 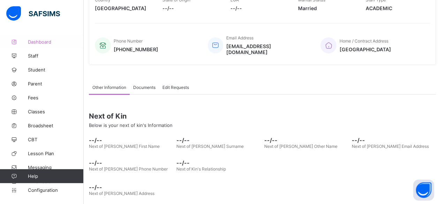 What do you see at coordinates (262, 116) in the screenshot?
I see `span: Next of Kin` at bounding box center [262, 116].